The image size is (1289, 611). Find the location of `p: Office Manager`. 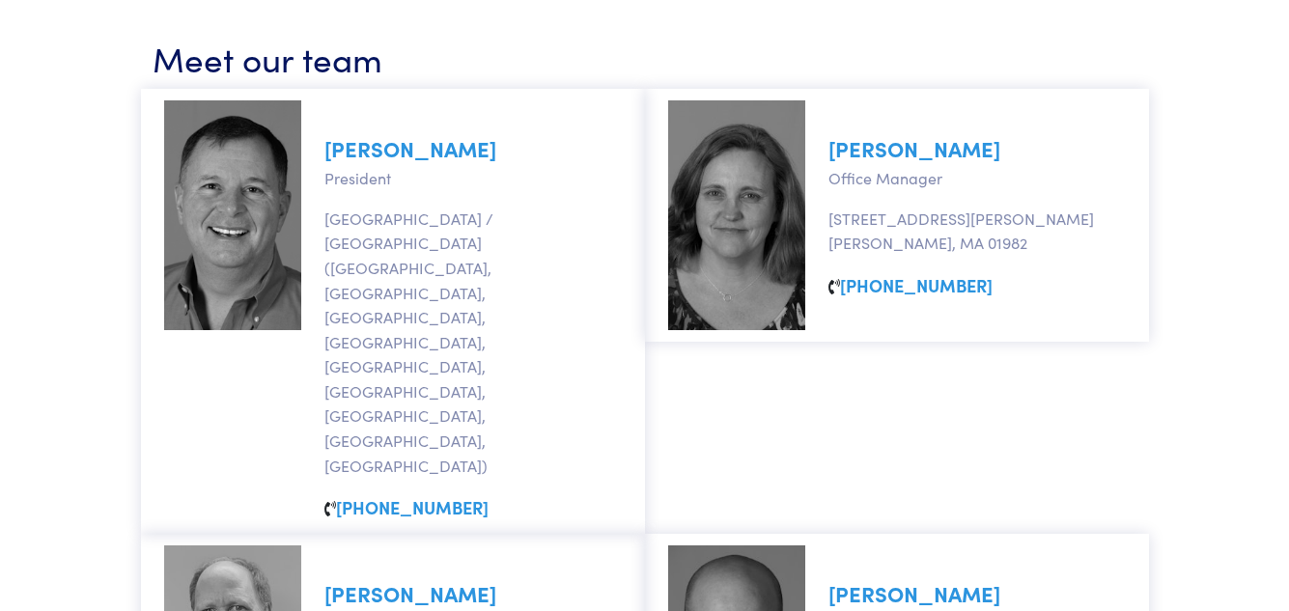

p: Office Manager is located at coordinates (977, 179).